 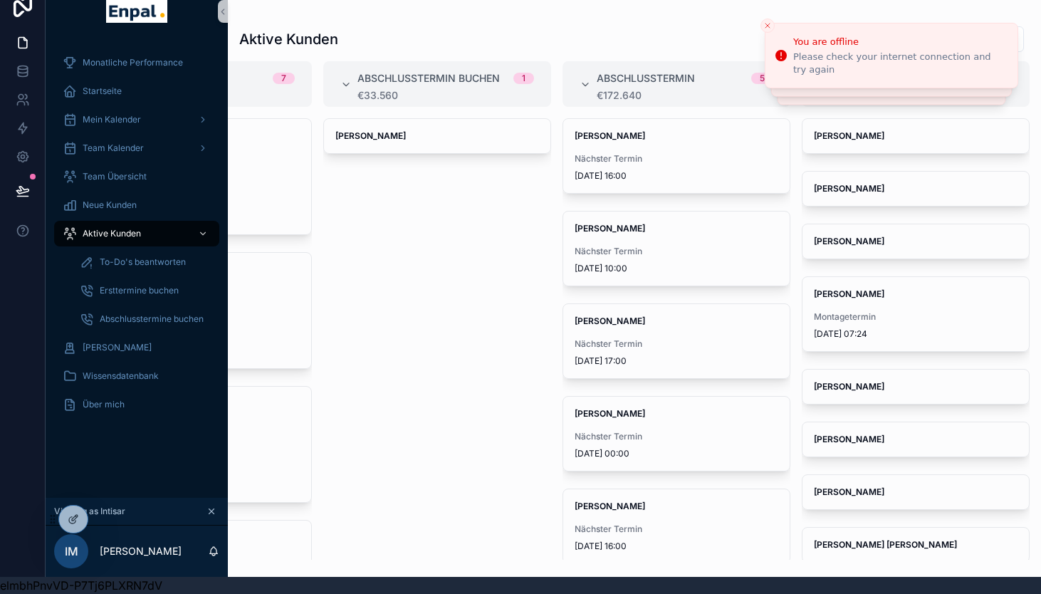 I want to click on a: Über mich, so click(x=137, y=405).